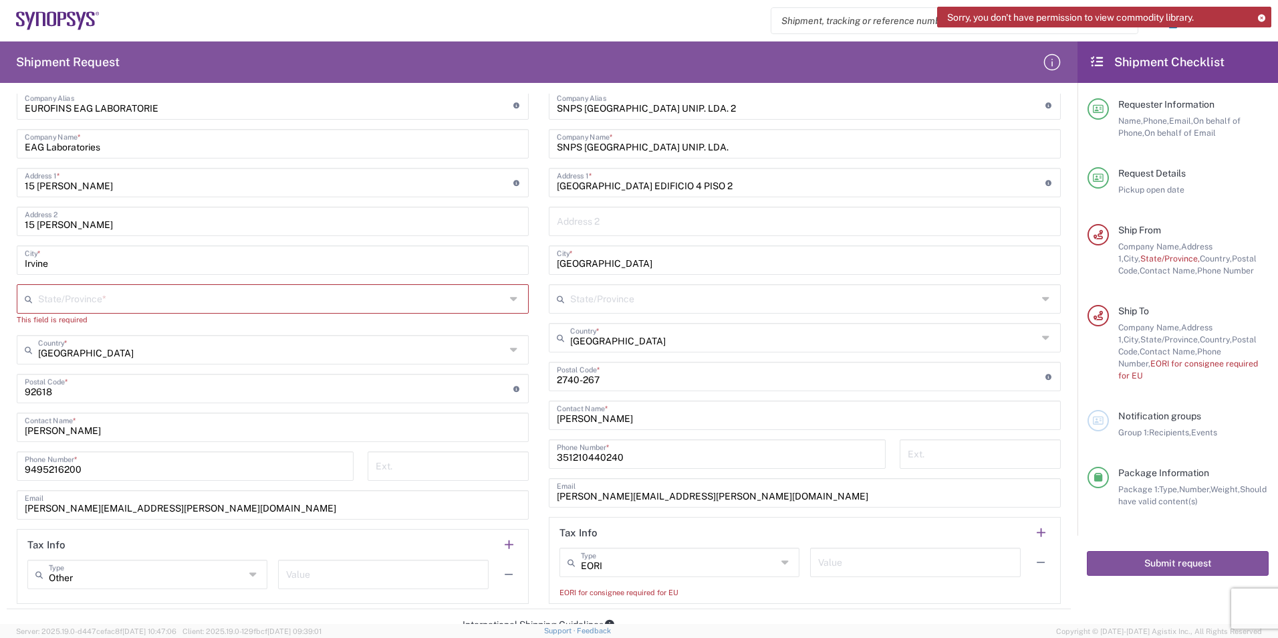  What do you see at coordinates (1194, 489) in the screenshot?
I see `span: Number,` at bounding box center [1194, 489].